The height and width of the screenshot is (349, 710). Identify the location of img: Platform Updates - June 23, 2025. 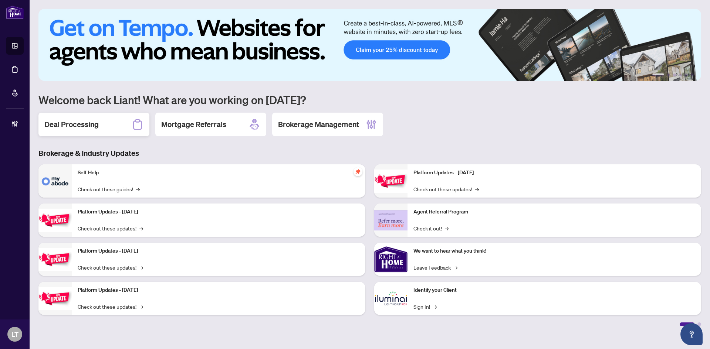
(391, 181).